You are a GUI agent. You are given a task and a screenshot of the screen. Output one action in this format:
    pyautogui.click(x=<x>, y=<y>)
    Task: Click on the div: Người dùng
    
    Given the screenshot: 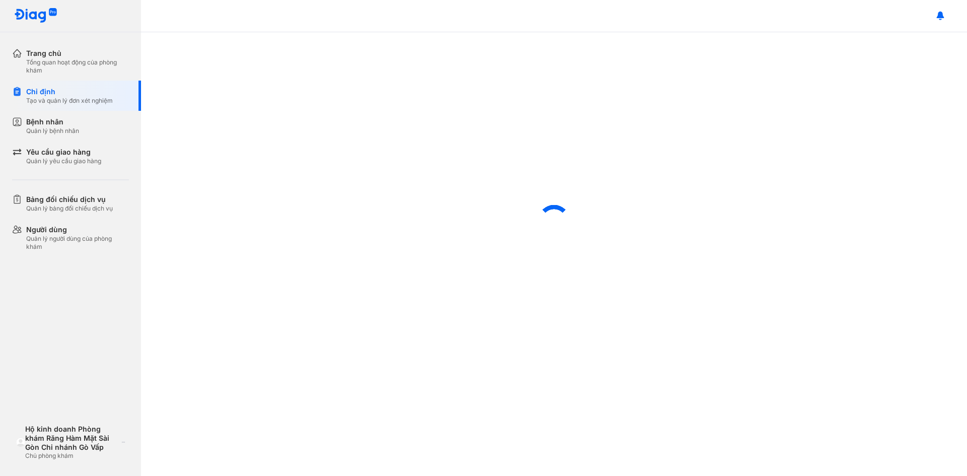 What is the action you would take?
    pyautogui.click(x=78, y=230)
    